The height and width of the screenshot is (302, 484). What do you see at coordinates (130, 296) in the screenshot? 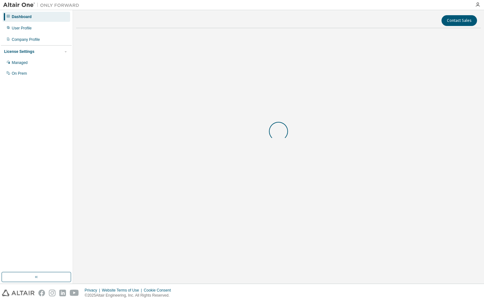
I see `p: © 2025 Altair Engineering, Inc. All Rights Reserved.` at bounding box center [130, 296].